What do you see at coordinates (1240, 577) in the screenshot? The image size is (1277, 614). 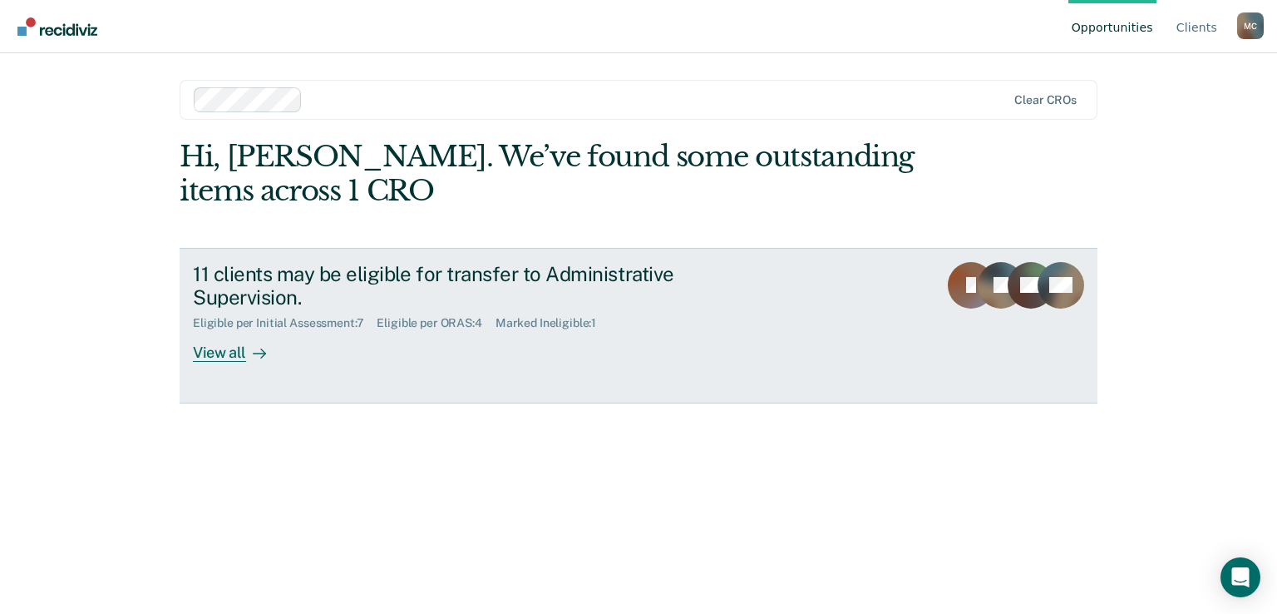 I see `div: Open Intercom Messenger` at bounding box center [1240, 577].